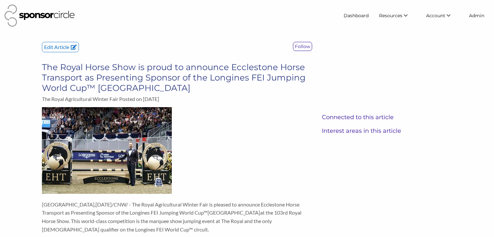  What do you see at coordinates (390, 16) in the screenshot?
I see `span: Resources` at bounding box center [390, 16].